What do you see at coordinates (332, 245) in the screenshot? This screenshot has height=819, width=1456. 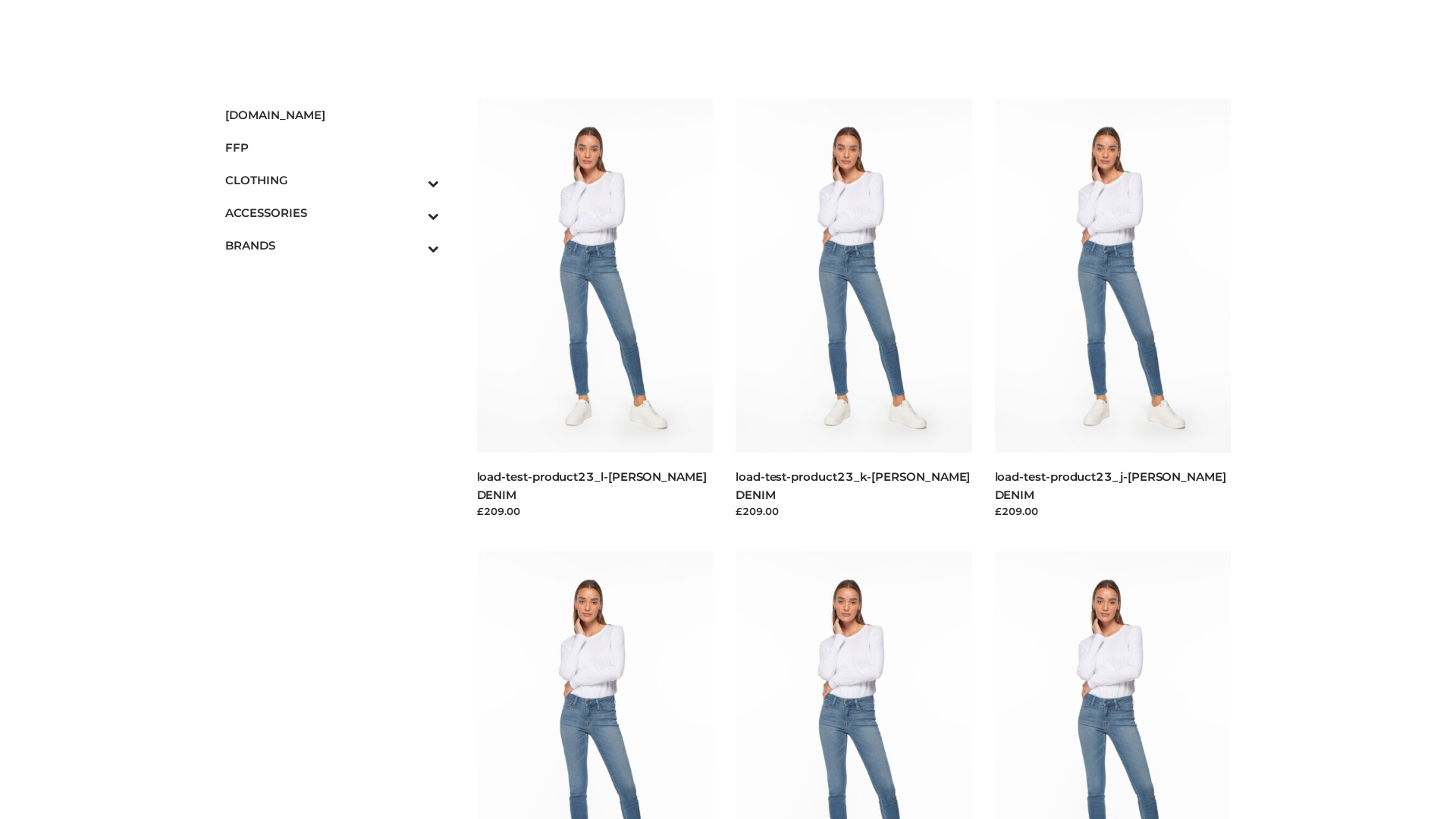 I see `span: BRANDS` at bounding box center [332, 245].